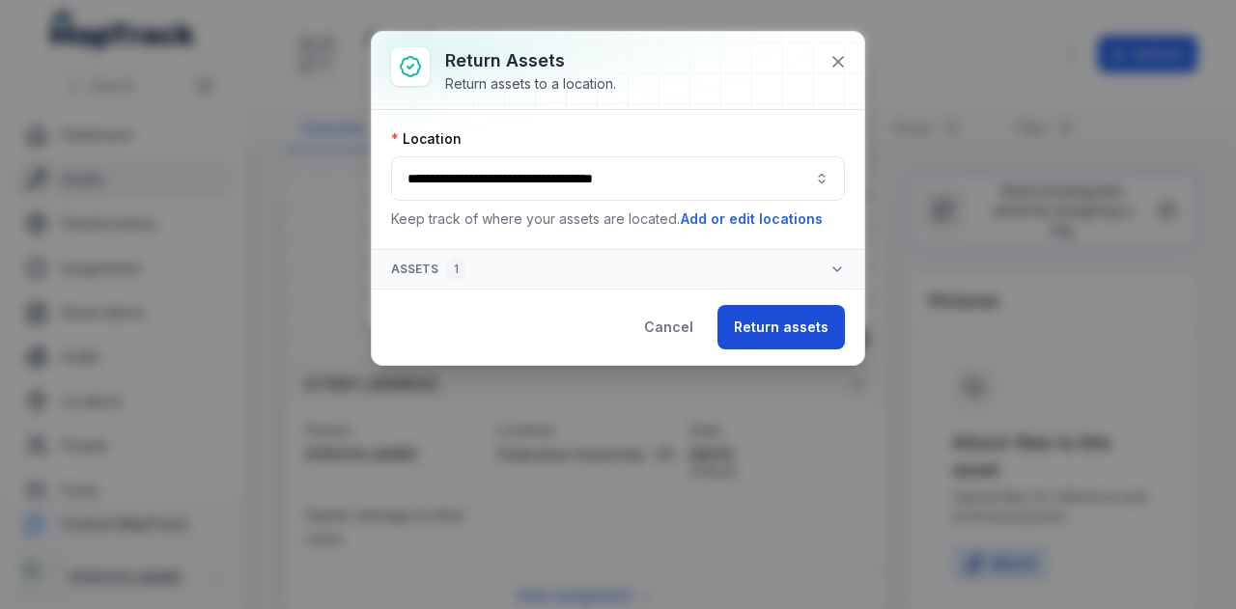  Describe the element at coordinates (668, 327) in the screenshot. I see `button: Cancel` at that location.